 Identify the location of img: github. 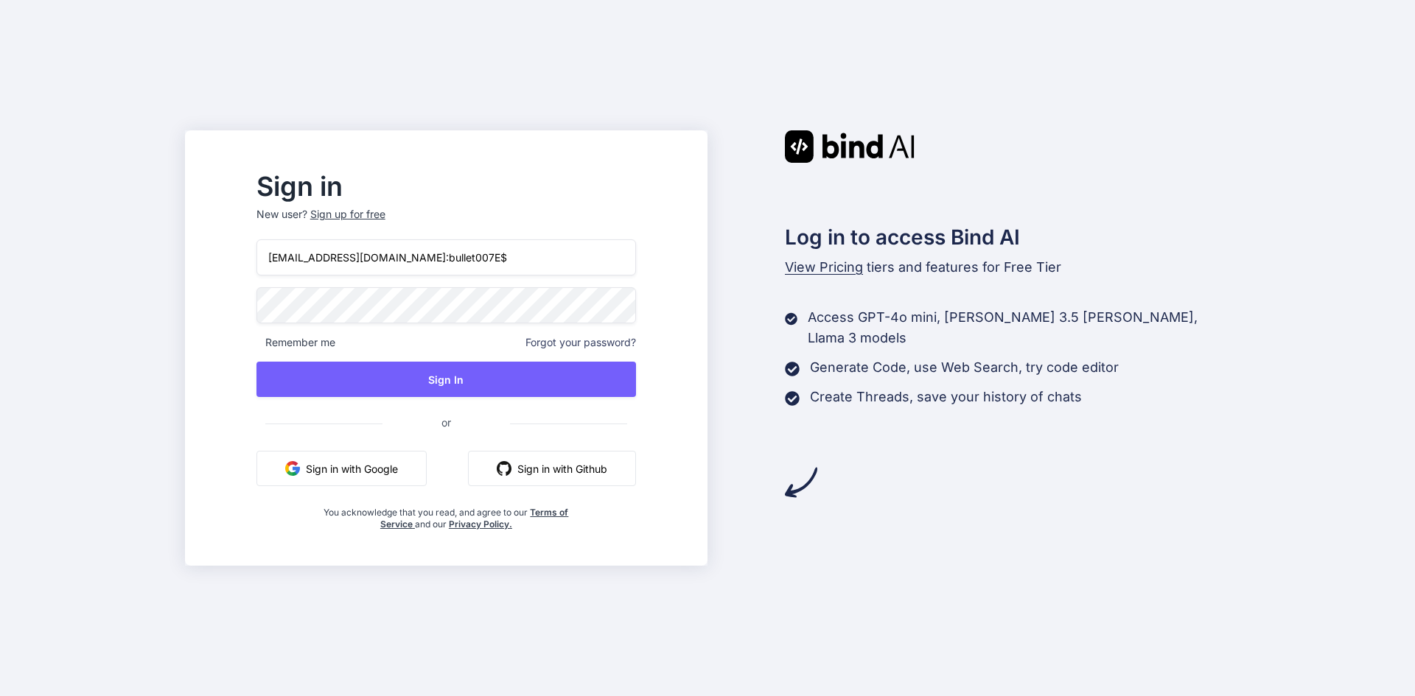
(504, 469).